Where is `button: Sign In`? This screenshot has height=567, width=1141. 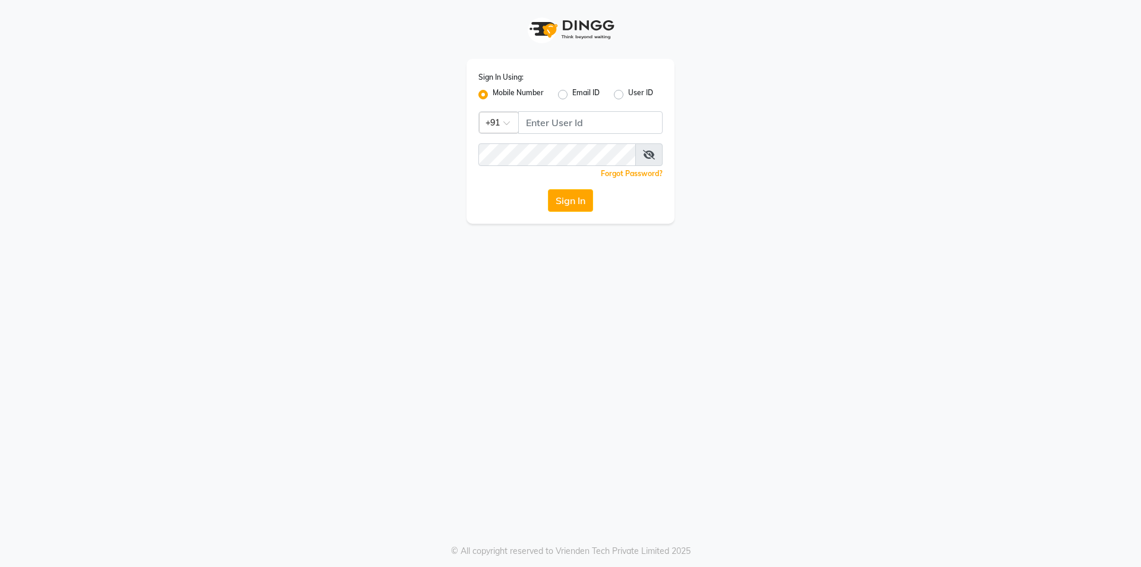
button: Sign In is located at coordinates (571, 200).